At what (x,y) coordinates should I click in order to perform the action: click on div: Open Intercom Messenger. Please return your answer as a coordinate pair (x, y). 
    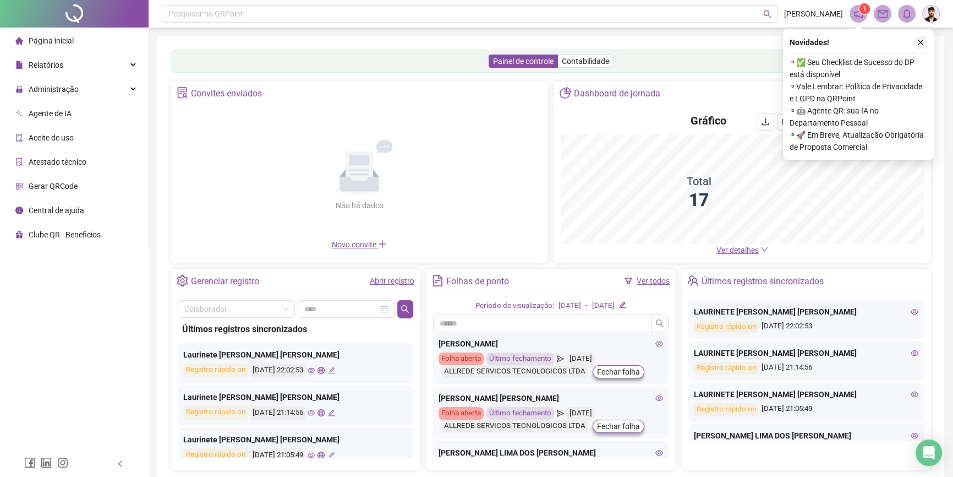
    Looking at the image, I should click on (929, 452).